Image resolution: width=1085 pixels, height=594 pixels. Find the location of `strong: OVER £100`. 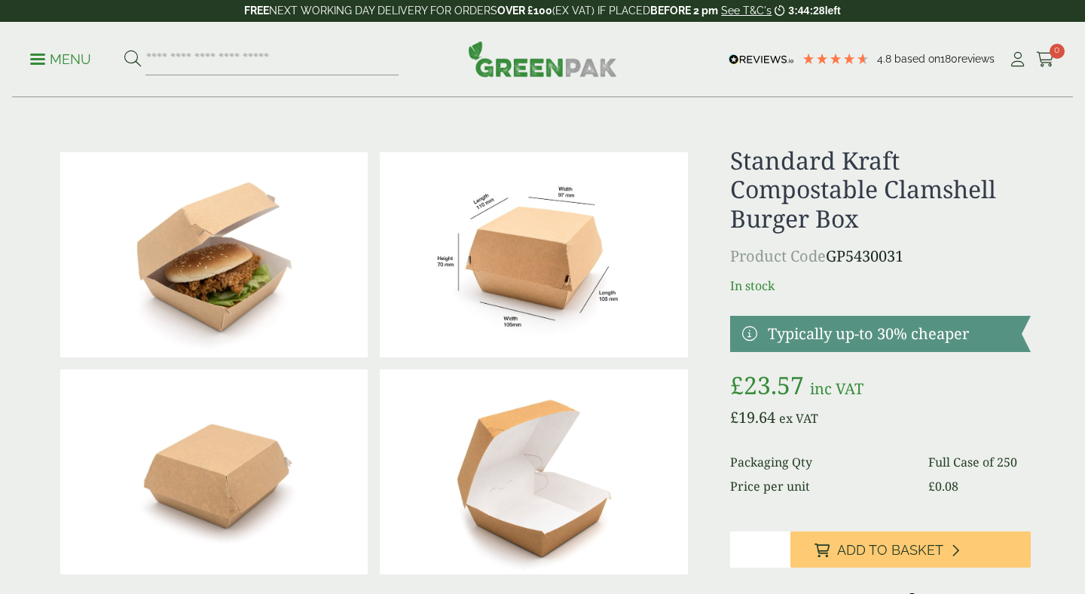

strong: OVER £100 is located at coordinates (525, 11).